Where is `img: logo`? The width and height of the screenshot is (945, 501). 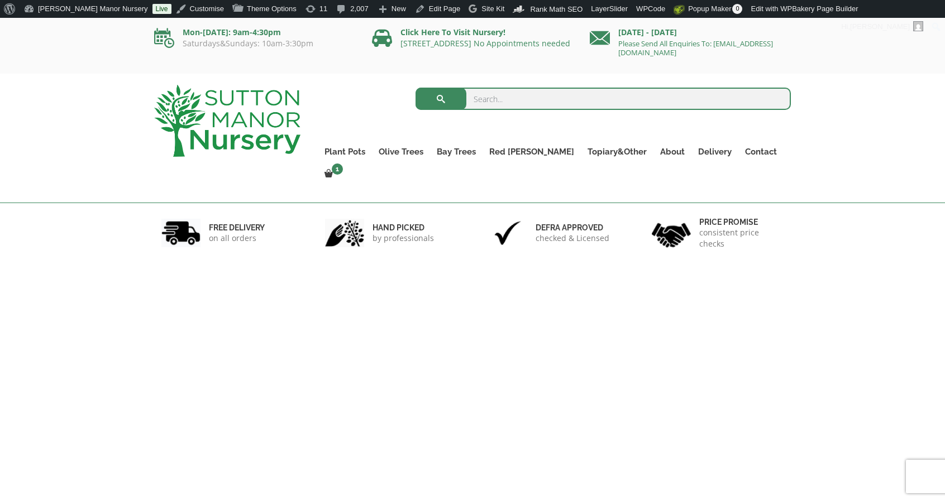 img: logo is located at coordinates (227, 121).